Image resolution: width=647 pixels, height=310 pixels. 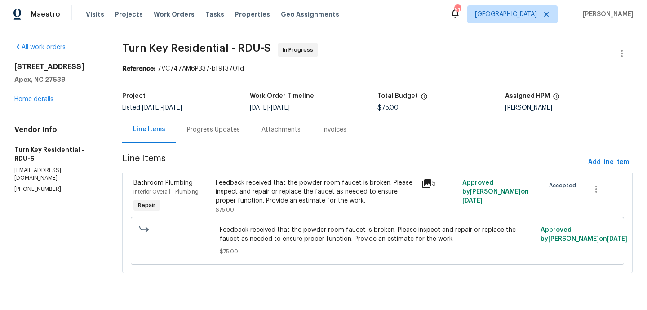 I want to click on span: Geo Assignments, so click(x=310, y=14).